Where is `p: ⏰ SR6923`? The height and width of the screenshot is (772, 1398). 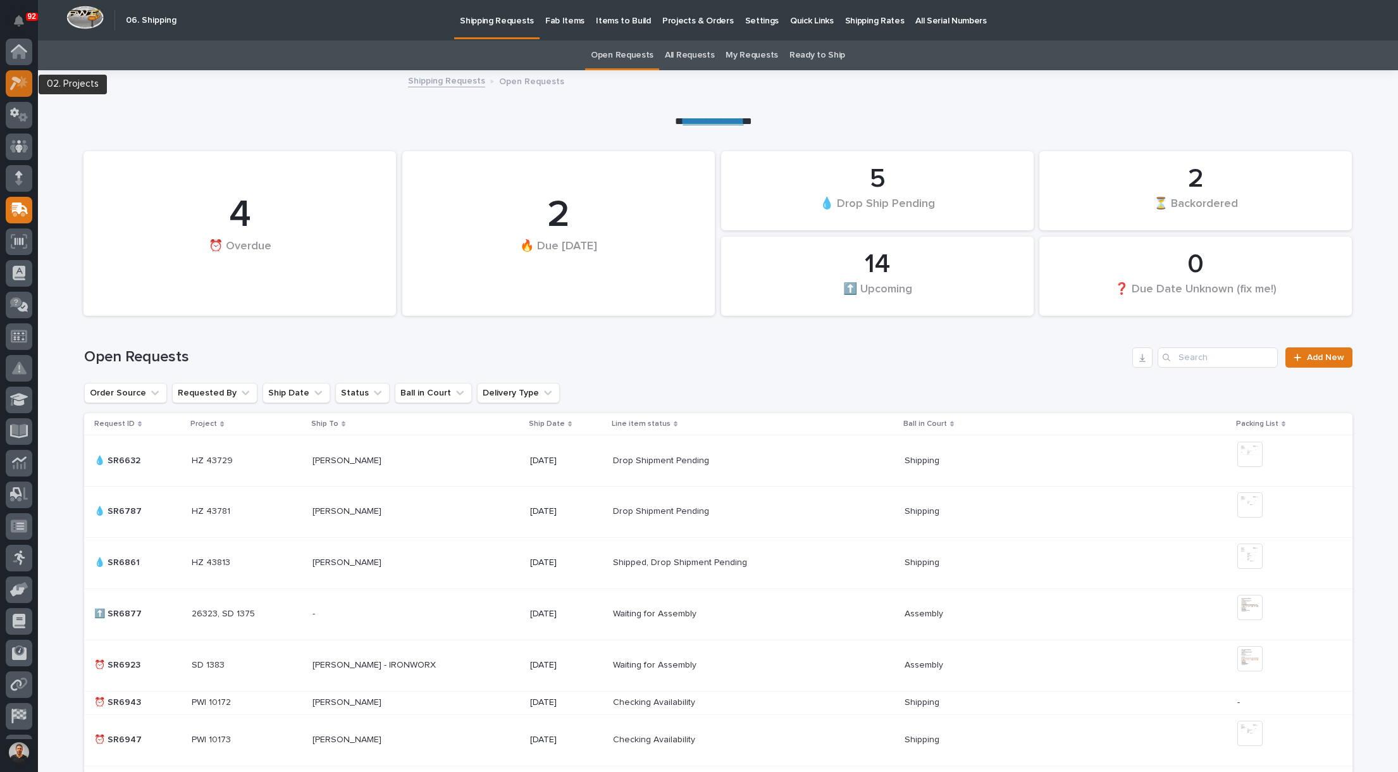
p: ⏰ SR6923 is located at coordinates (118, 664).